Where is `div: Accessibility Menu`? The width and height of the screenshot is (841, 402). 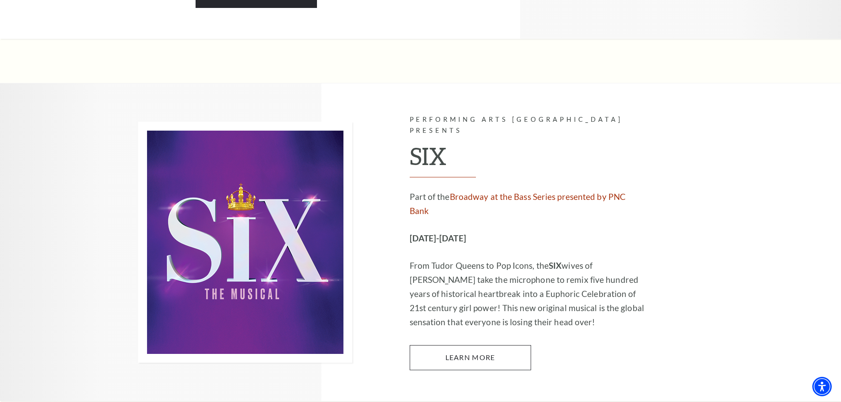 div: Accessibility Menu is located at coordinates (822, 387).